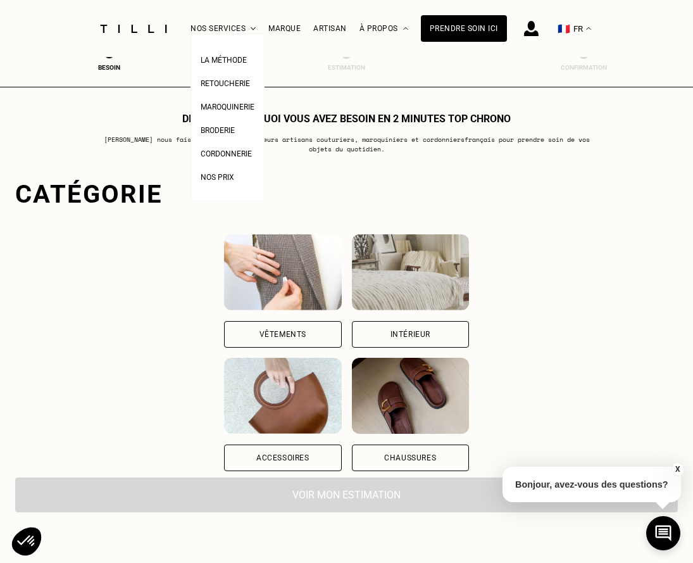  I want to click on div: Prendre soin ici, so click(464, 28).